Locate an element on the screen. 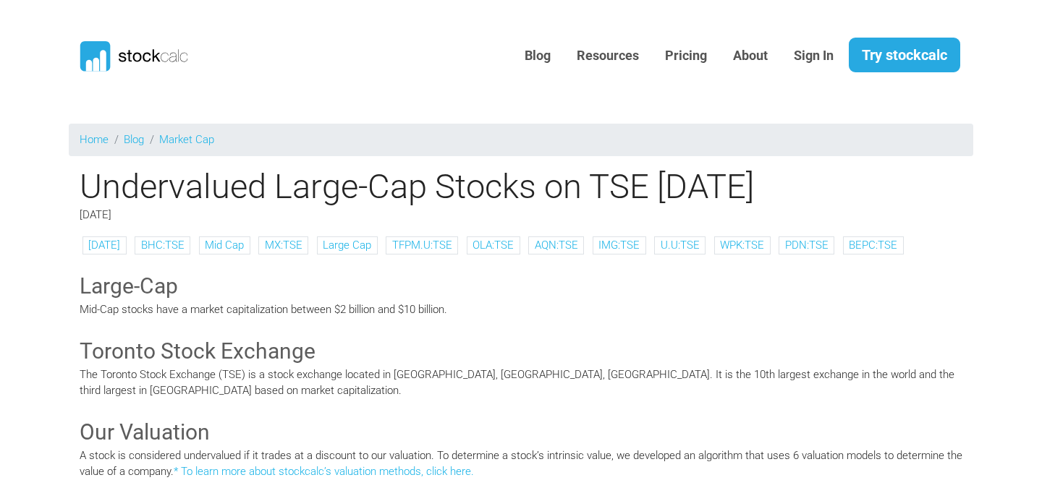  a: WPK:TSE is located at coordinates (742, 245).